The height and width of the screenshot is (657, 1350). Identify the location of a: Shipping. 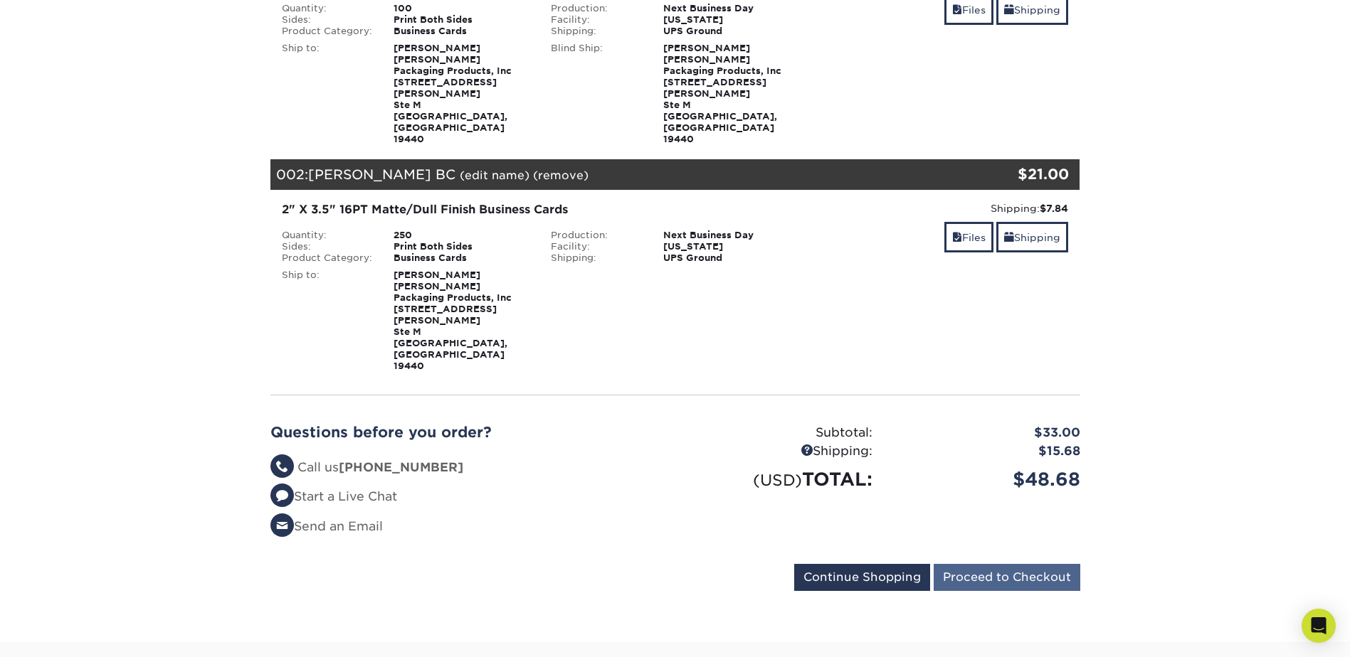
(1032, 237).